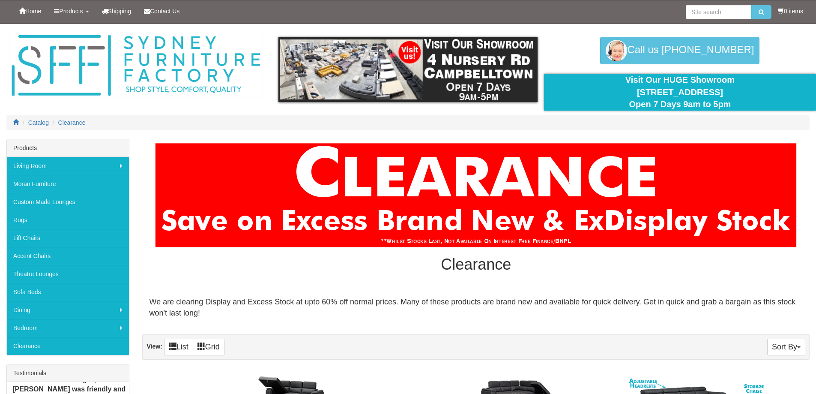  I want to click on img: Sydney Furniture Factory, so click(136, 66).